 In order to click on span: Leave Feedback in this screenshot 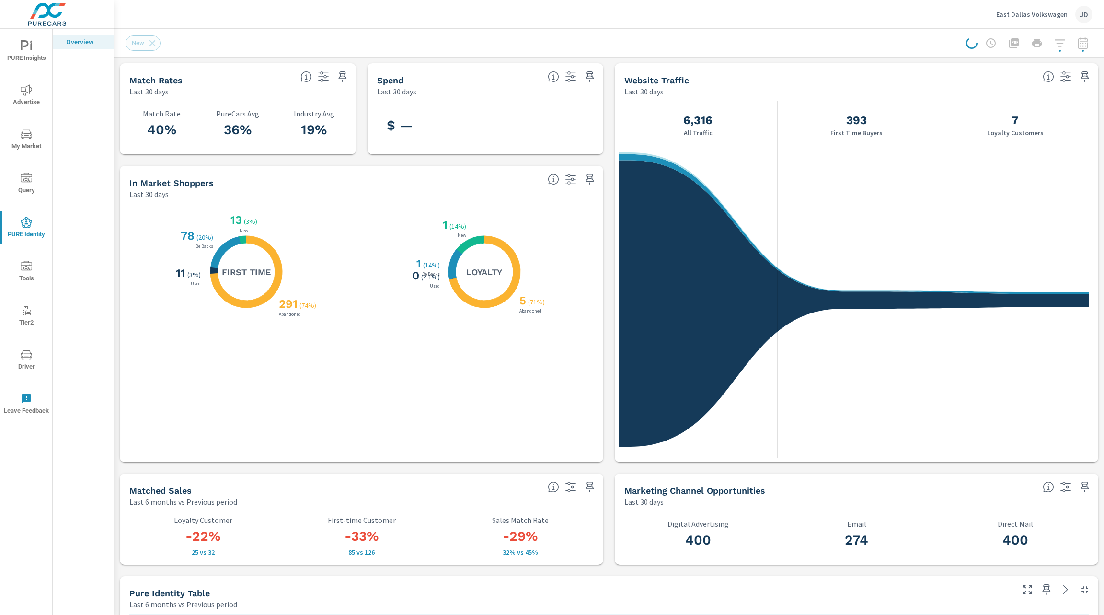, I will do `click(26, 405)`.